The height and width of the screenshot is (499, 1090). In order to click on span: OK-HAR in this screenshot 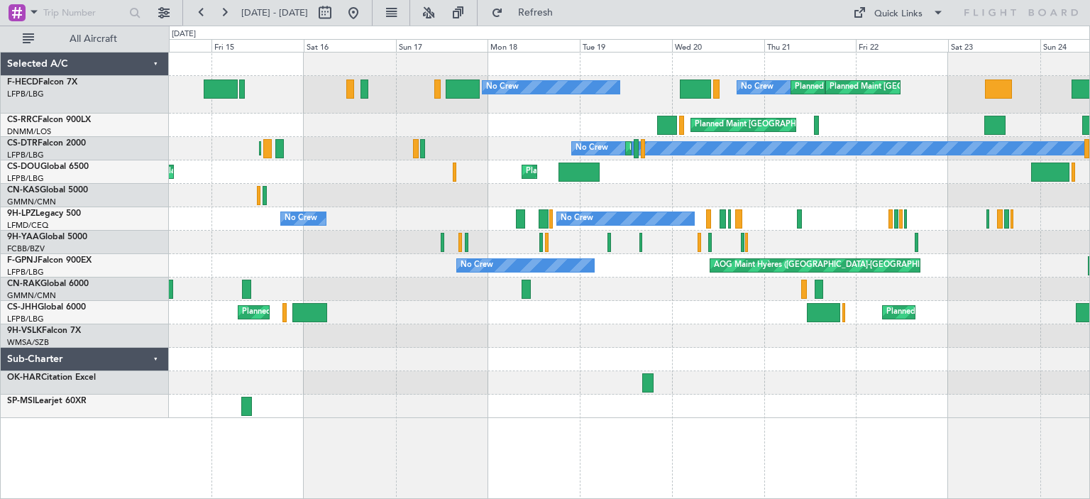, I will do `click(24, 378)`.